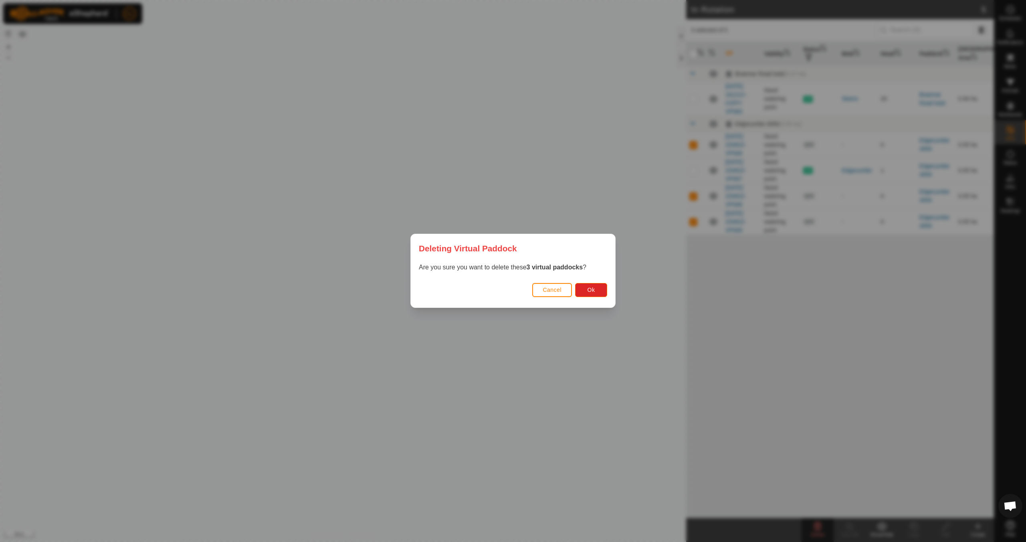 This screenshot has height=542, width=1026. What do you see at coordinates (552, 290) in the screenshot?
I see `button: Cancel` at bounding box center [552, 290].